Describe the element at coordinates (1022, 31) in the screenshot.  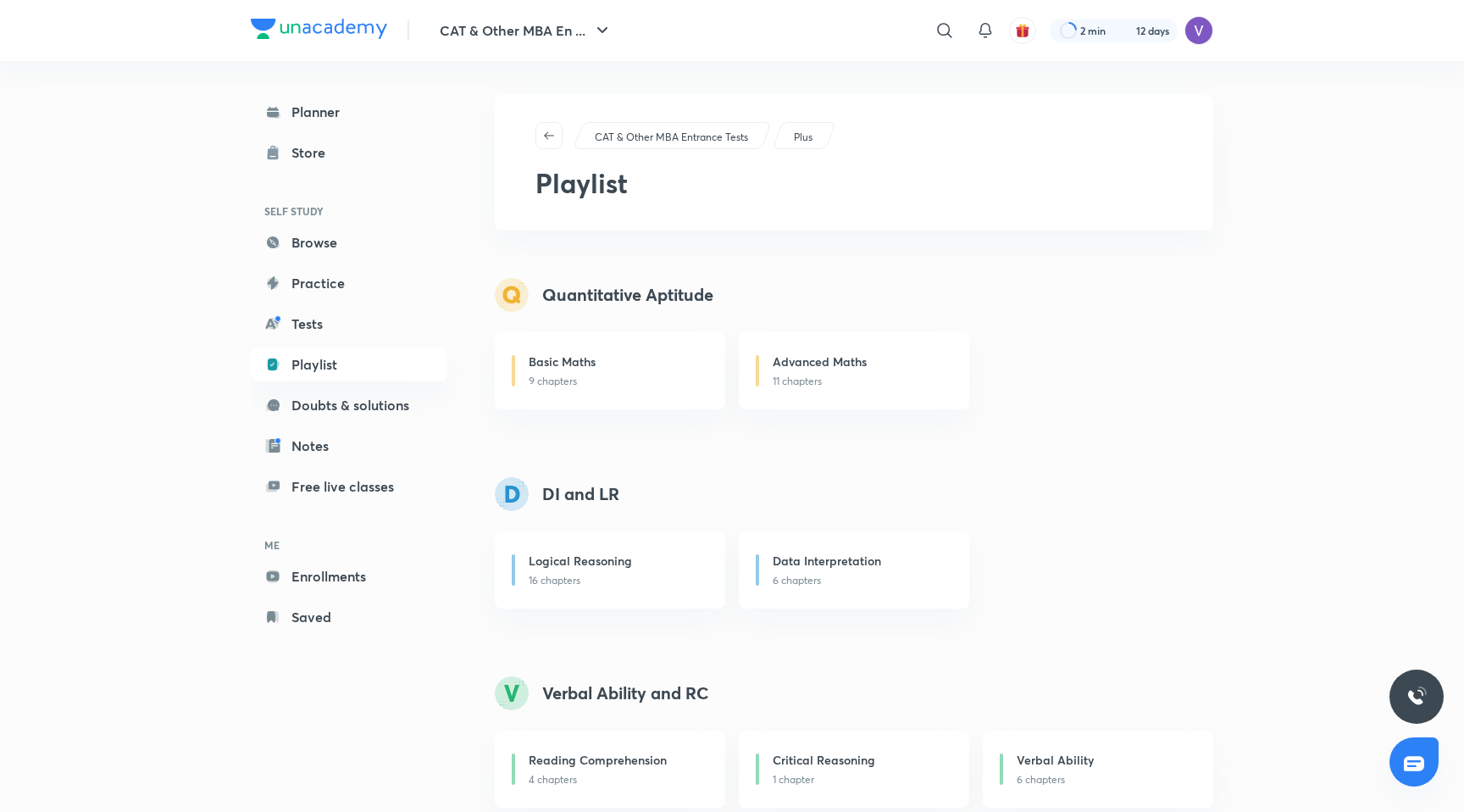
I see `button: avatar` at that location.